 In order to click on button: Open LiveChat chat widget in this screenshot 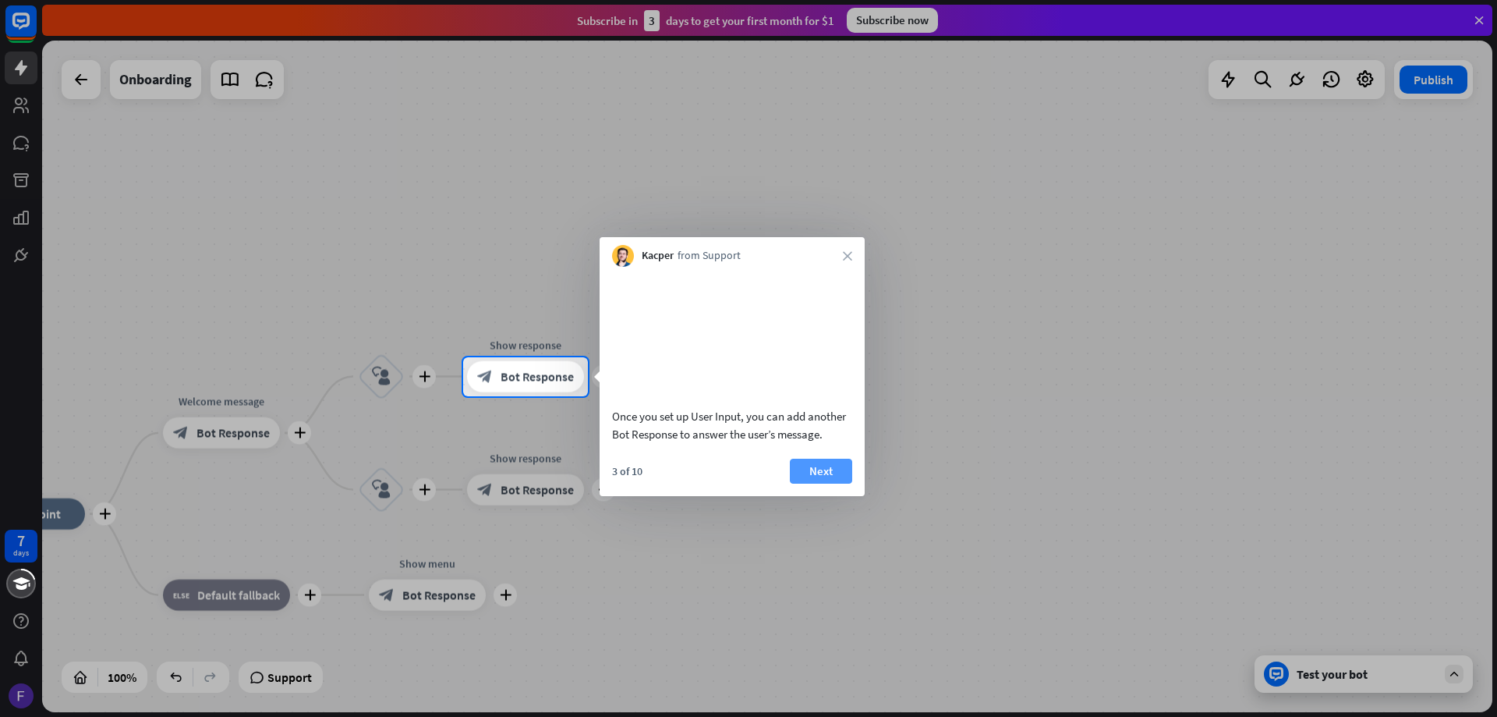, I will do `click(36, 30)`.